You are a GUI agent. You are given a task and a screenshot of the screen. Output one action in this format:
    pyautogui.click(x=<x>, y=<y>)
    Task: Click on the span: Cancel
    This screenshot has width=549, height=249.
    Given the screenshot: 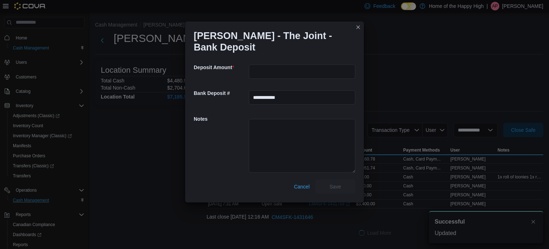 What is the action you would take?
    pyautogui.click(x=302, y=186)
    